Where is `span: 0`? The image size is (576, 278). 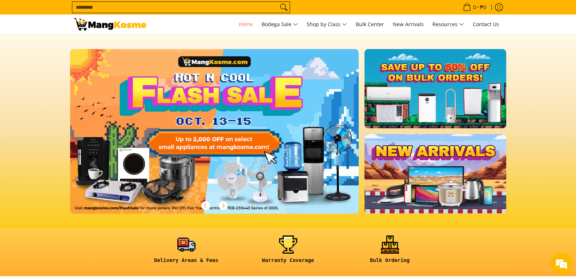
span: 0 is located at coordinates (474, 7).